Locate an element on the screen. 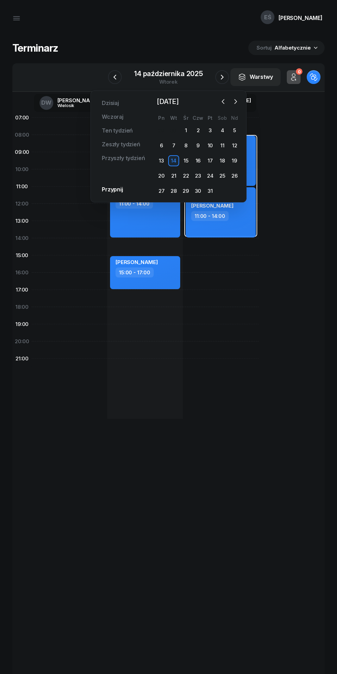  div: 24 is located at coordinates (210, 176).